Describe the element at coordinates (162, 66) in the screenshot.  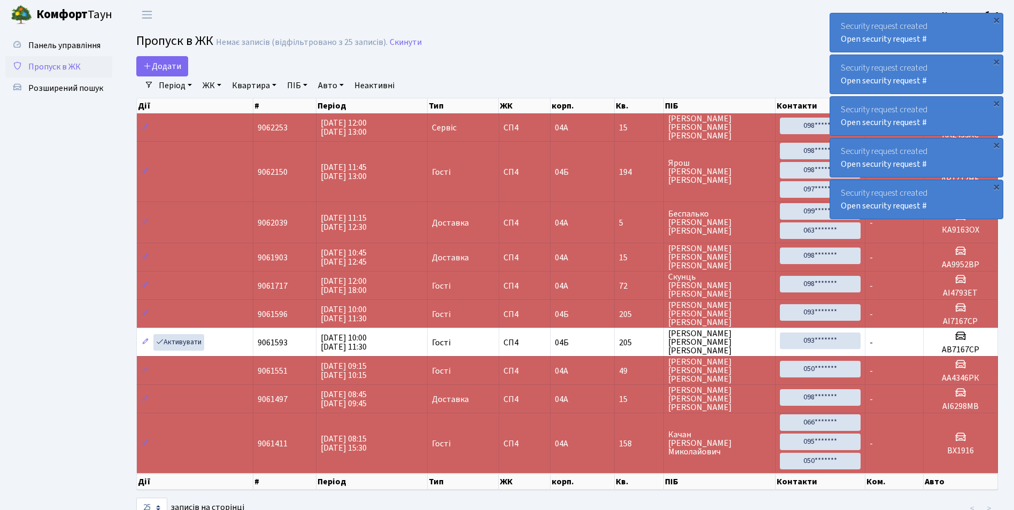
I see `span: Додати` at that location.